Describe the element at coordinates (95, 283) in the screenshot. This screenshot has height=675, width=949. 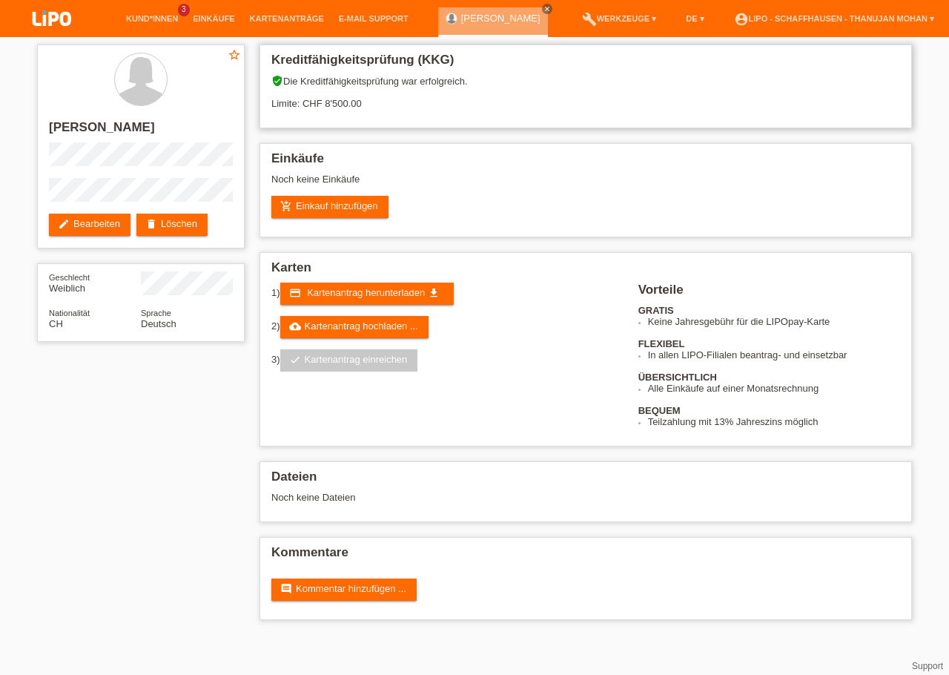
I see `div: Weiblich` at that location.